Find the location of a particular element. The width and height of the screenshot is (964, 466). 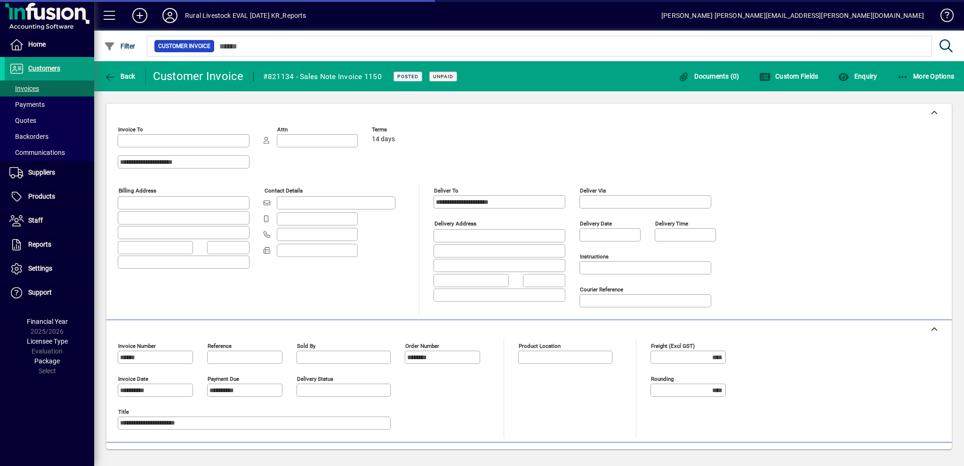

span: Support is located at coordinates (40, 292).